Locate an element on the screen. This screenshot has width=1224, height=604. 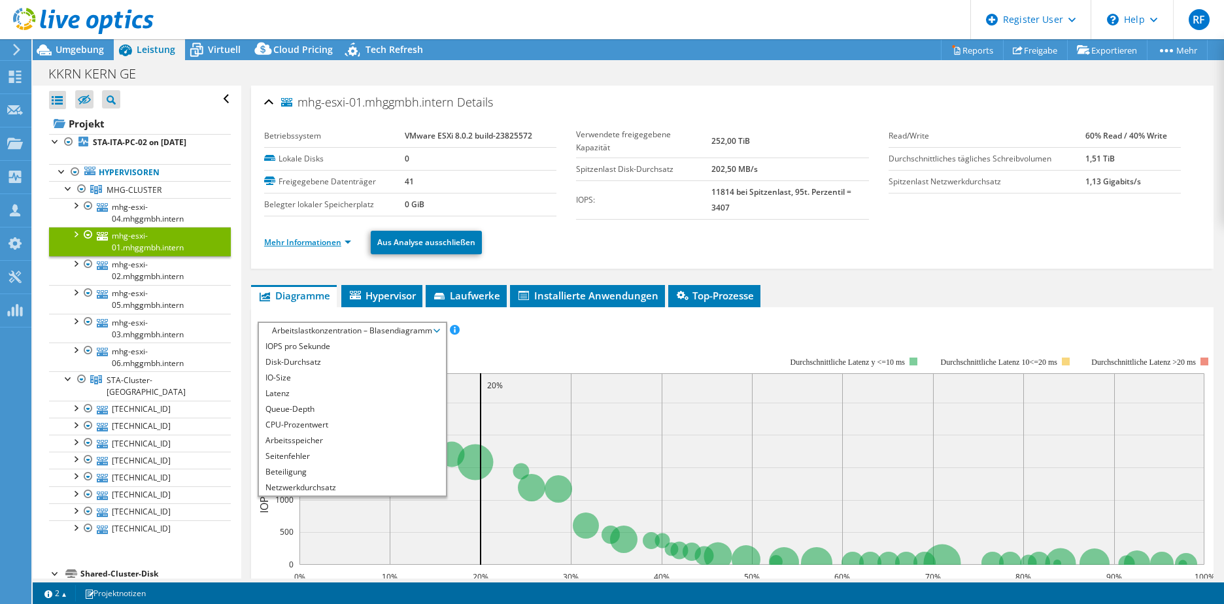
a: mhg-esxi-06.mhggmbh.intern is located at coordinates (140, 357).